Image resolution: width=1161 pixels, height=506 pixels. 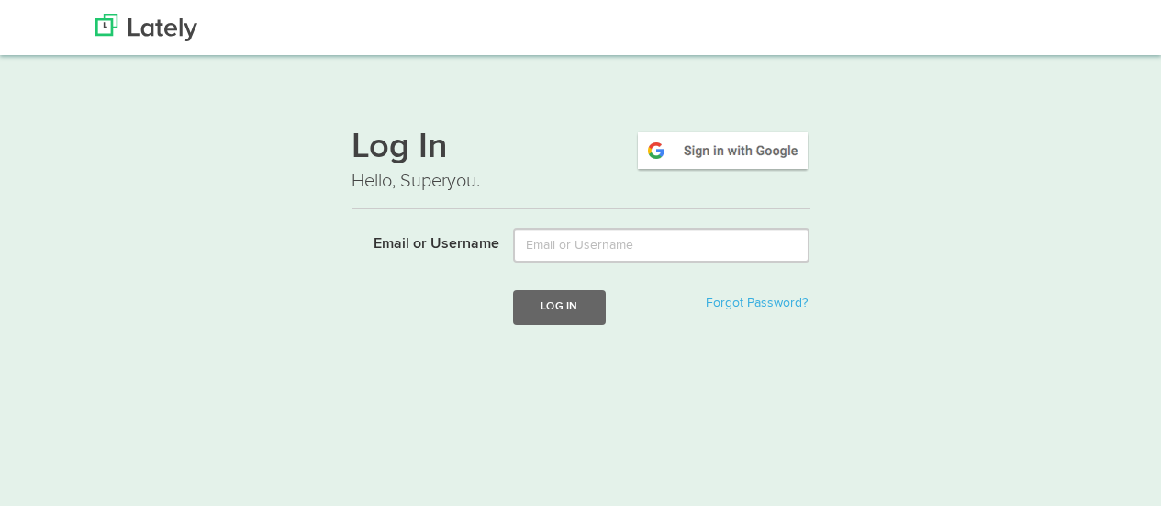 I want to click on a: Forgot Password?, so click(x=756, y=303).